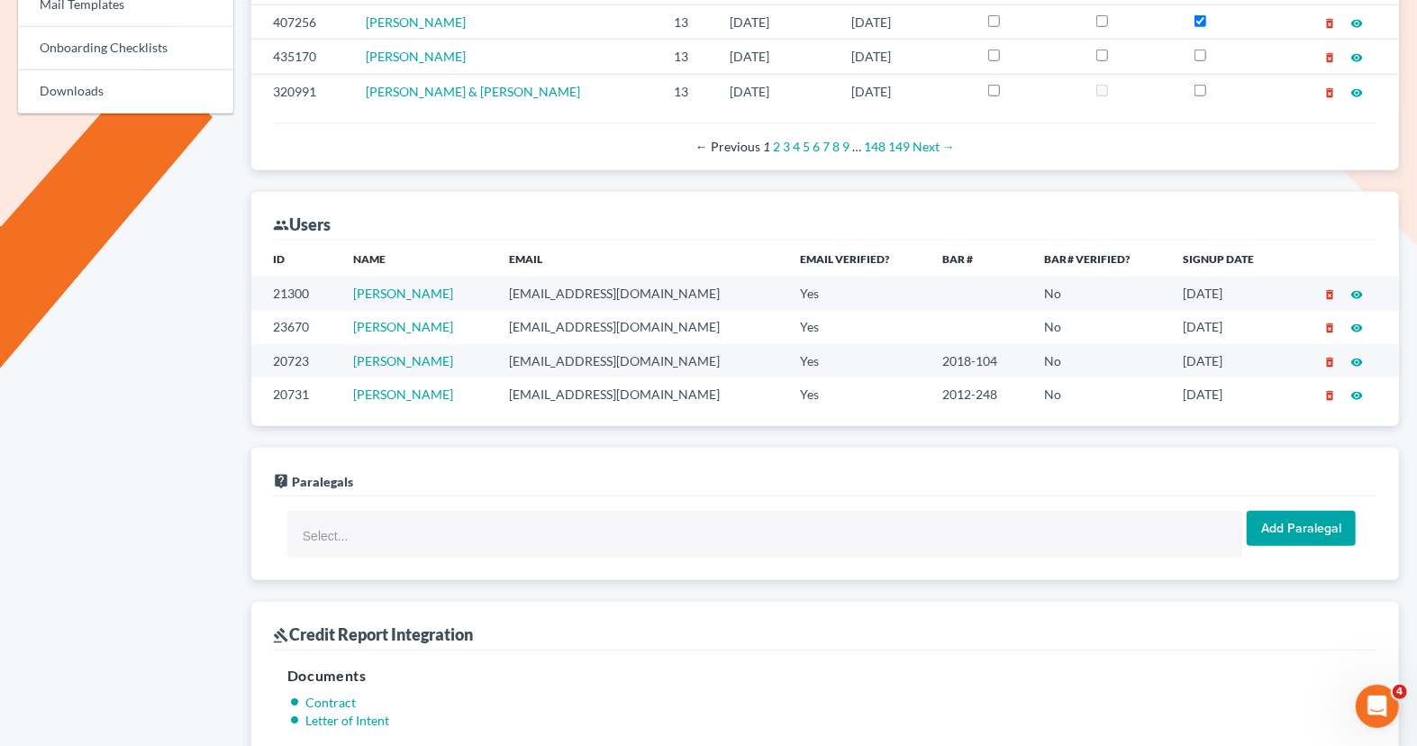 This screenshot has height=746, width=1417. Describe the element at coordinates (295, 394) in the screenshot. I see `td: 20731` at that location.